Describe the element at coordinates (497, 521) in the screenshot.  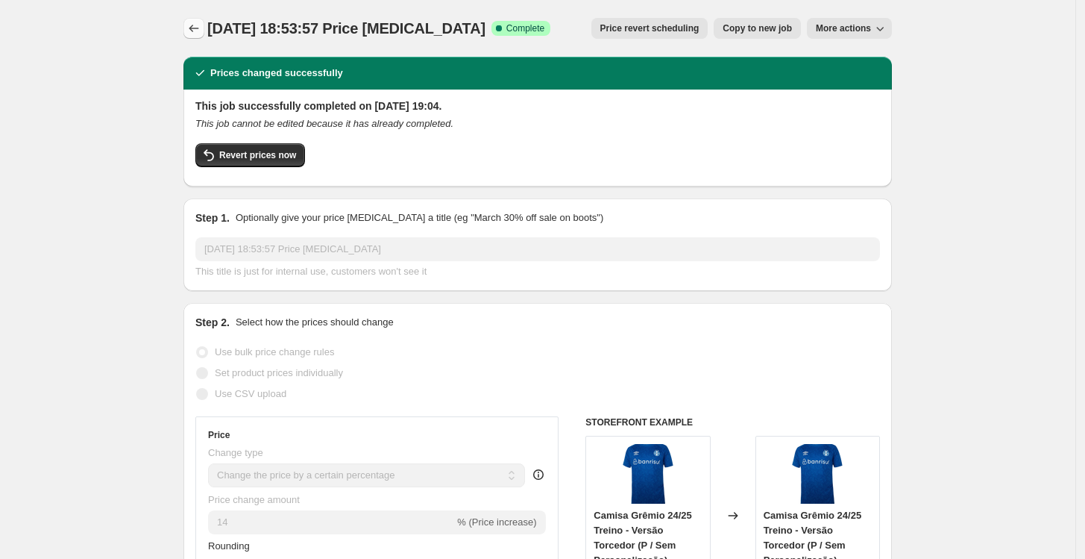
I see `span: % (Price increase)` at that location.